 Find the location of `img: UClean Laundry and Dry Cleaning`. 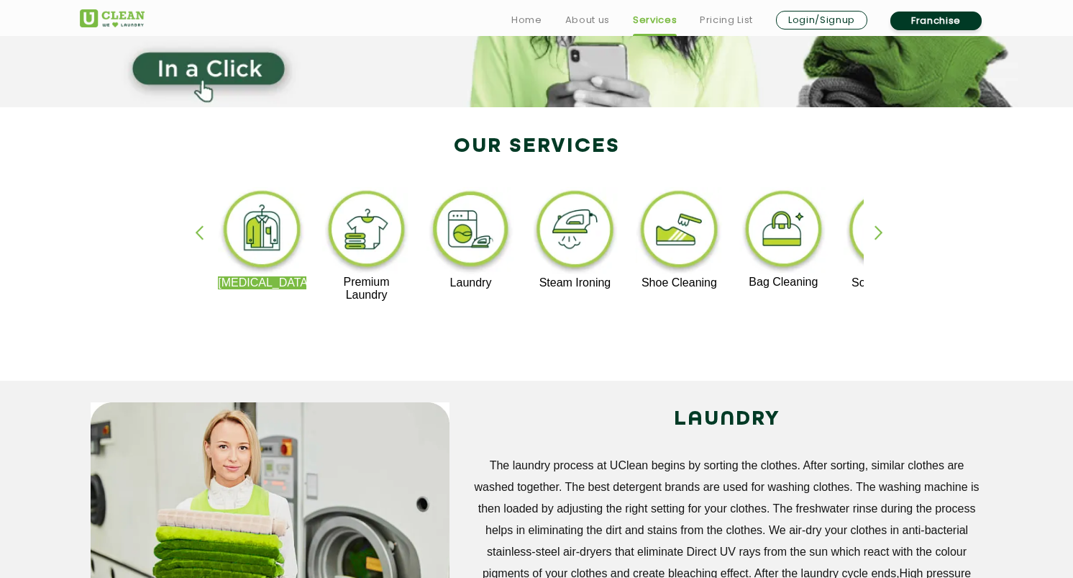

img: UClean Laundry and Dry Cleaning is located at coordinates (112, 18).